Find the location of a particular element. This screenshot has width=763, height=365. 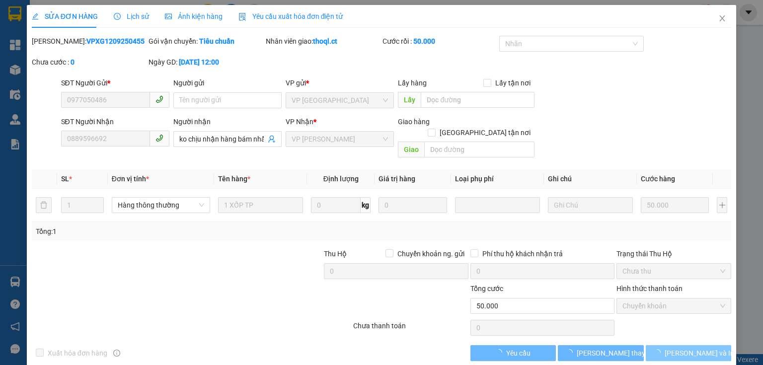

span: clock-circle is located at coordinates (117, 16).